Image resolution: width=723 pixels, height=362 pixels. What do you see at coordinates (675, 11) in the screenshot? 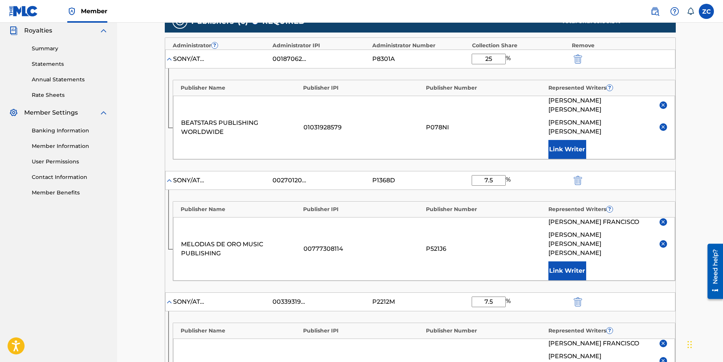
I see `div: Help` at bounding box center [675, 11].